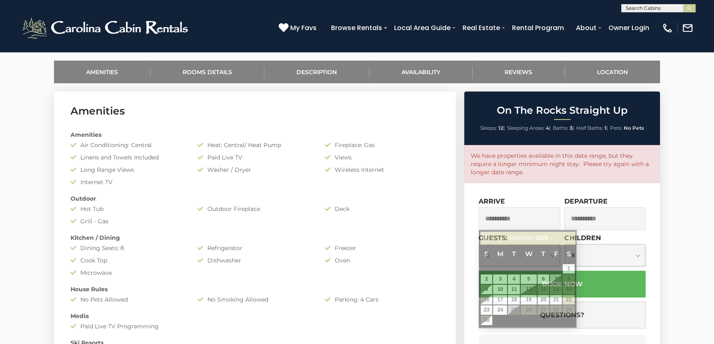 This screenshot has height=344, width=714. I want to click on div: Oven, so click(382, 260).